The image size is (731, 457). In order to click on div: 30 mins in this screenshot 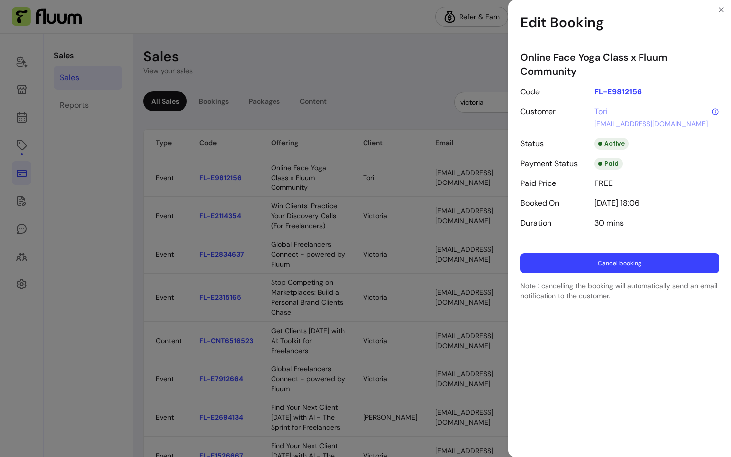, I will do `click(653, 223)`.